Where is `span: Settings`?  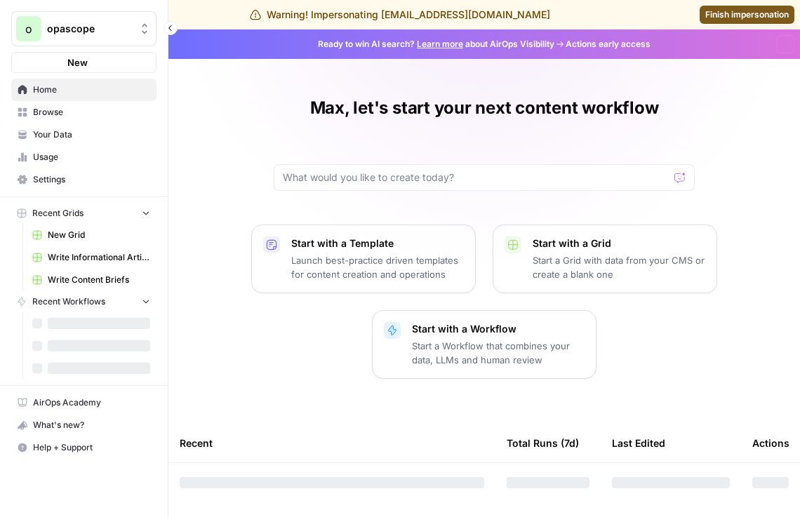
span: Settings is located at coordinates (91, 180).